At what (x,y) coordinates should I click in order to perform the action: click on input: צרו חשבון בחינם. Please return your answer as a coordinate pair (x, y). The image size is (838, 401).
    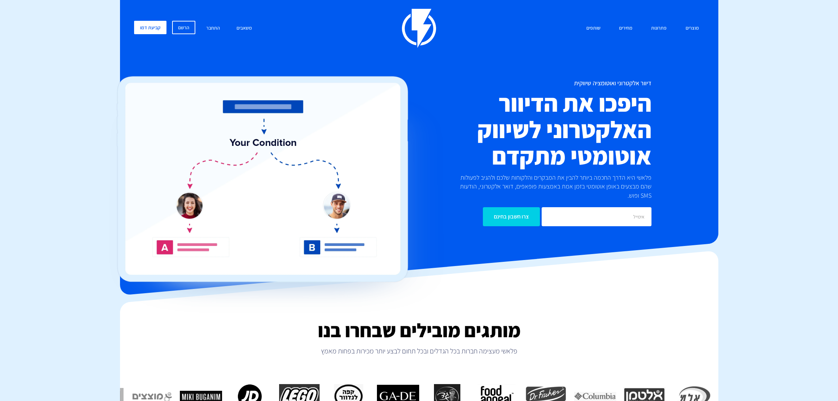
    Looking at the image, I should click on (512, 217).